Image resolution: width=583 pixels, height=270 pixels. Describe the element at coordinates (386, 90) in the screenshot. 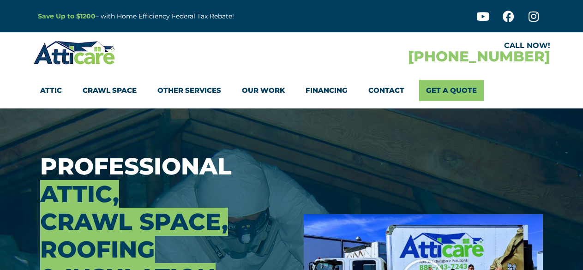

I see `a: Contact` at that location.